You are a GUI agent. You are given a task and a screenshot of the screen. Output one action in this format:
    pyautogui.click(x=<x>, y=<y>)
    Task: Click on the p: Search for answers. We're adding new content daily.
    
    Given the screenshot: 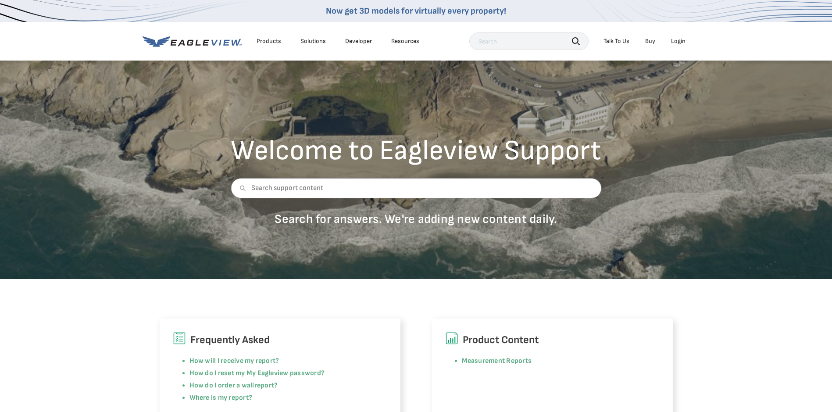 What is the action you would take?
    pyautogui.click(x=416, y=219)
    